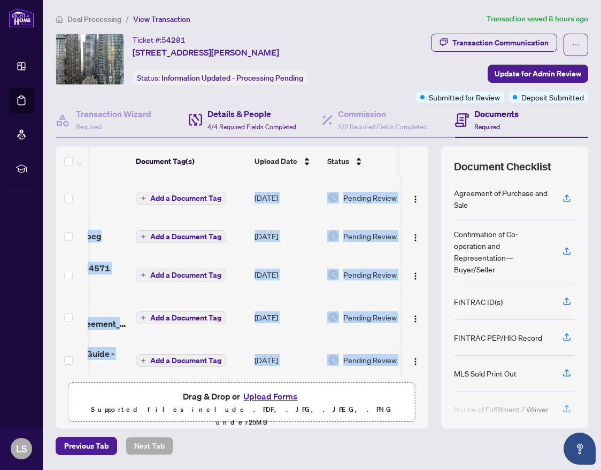 The image size is (601, 470). I want to click on h4: Details & People, so click(252, 114).